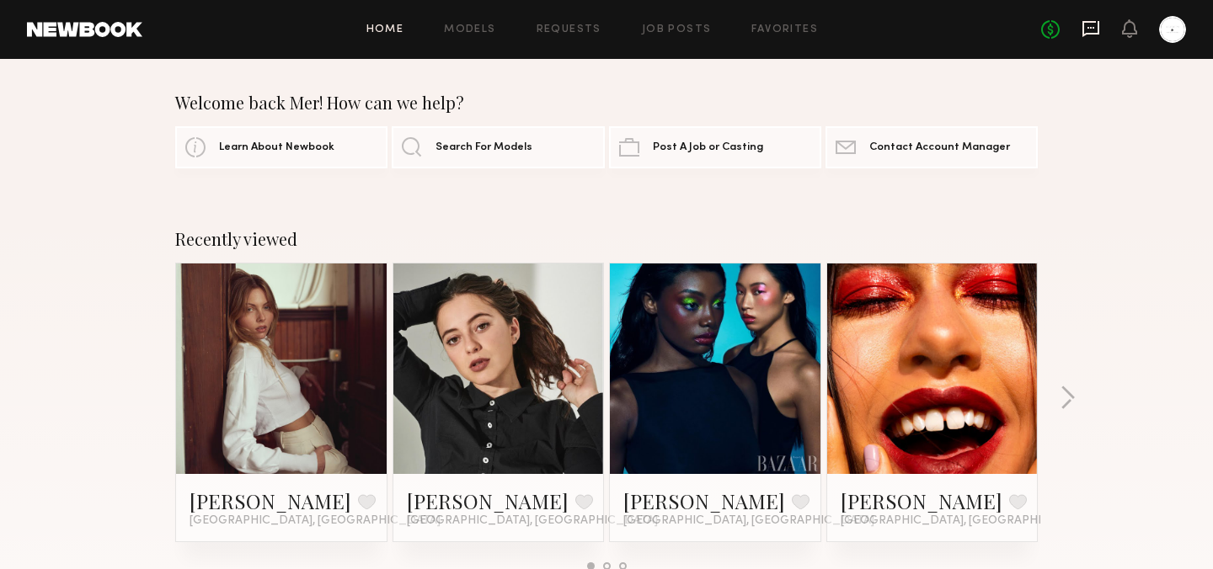 The height and width of the screenshot is (569, 1213). Describe the element at coordinates (498, 147) in the screenshot. I see `a: Search For Models` at that location.